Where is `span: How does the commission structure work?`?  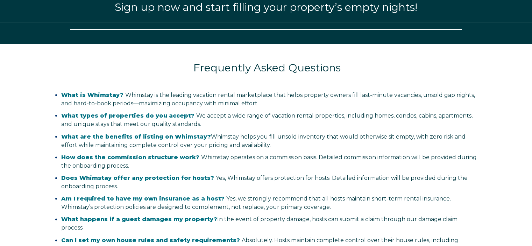 span: How does the commission structure work? is located at coordinates (130, 157).